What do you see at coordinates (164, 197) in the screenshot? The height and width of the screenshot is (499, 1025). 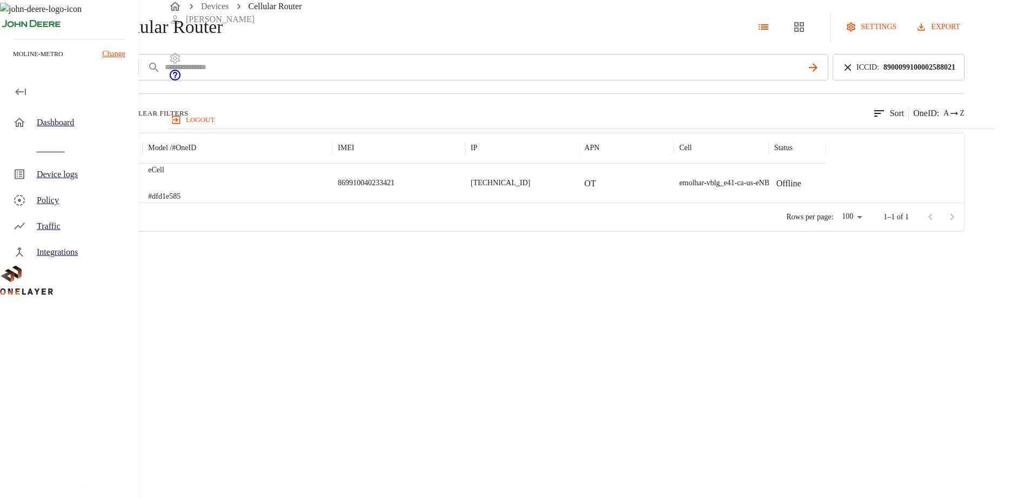 I see `p: #dfd1e585` at bounding box center [164, 197].